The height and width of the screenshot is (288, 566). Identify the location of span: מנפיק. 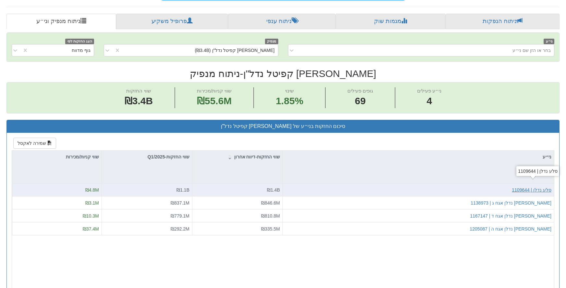
(271, 41).